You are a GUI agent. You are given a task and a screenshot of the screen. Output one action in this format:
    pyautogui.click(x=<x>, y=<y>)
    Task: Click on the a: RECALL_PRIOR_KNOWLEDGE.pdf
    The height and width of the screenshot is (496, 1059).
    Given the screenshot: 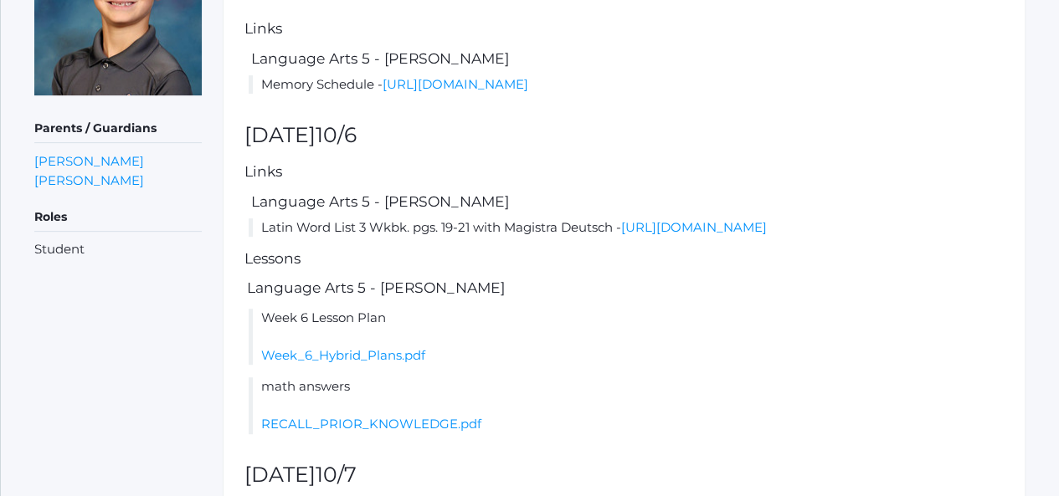 What is the action you would take?
    pyautogui.click(x=371, y=424)
    